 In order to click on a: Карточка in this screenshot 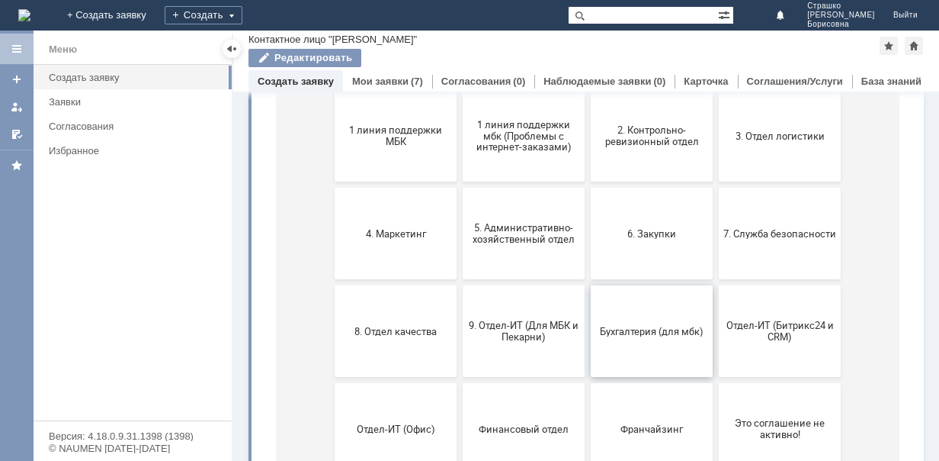, I will do `click(706, 81)`.